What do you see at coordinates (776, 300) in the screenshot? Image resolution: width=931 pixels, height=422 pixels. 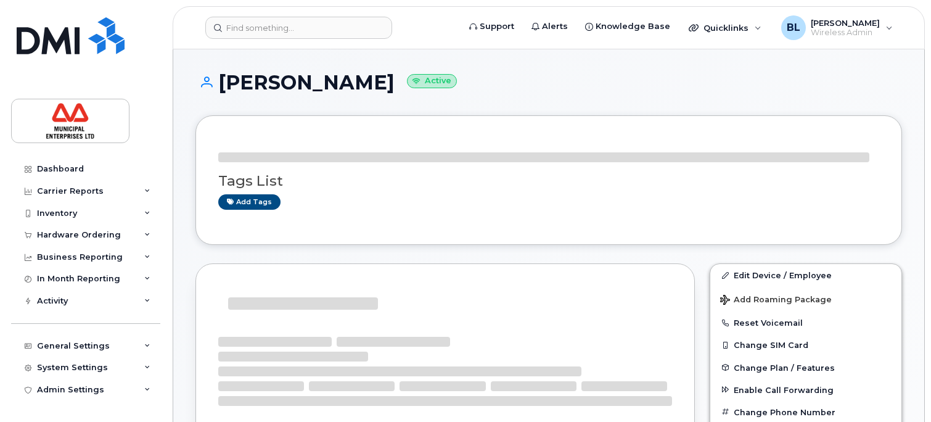 I see `span: Add Roaming Package` at bounding box center [776, 300].